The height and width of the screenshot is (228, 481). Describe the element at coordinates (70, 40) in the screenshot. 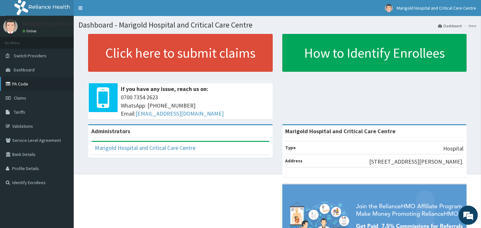

I see `div: Chat with us now` at that location.